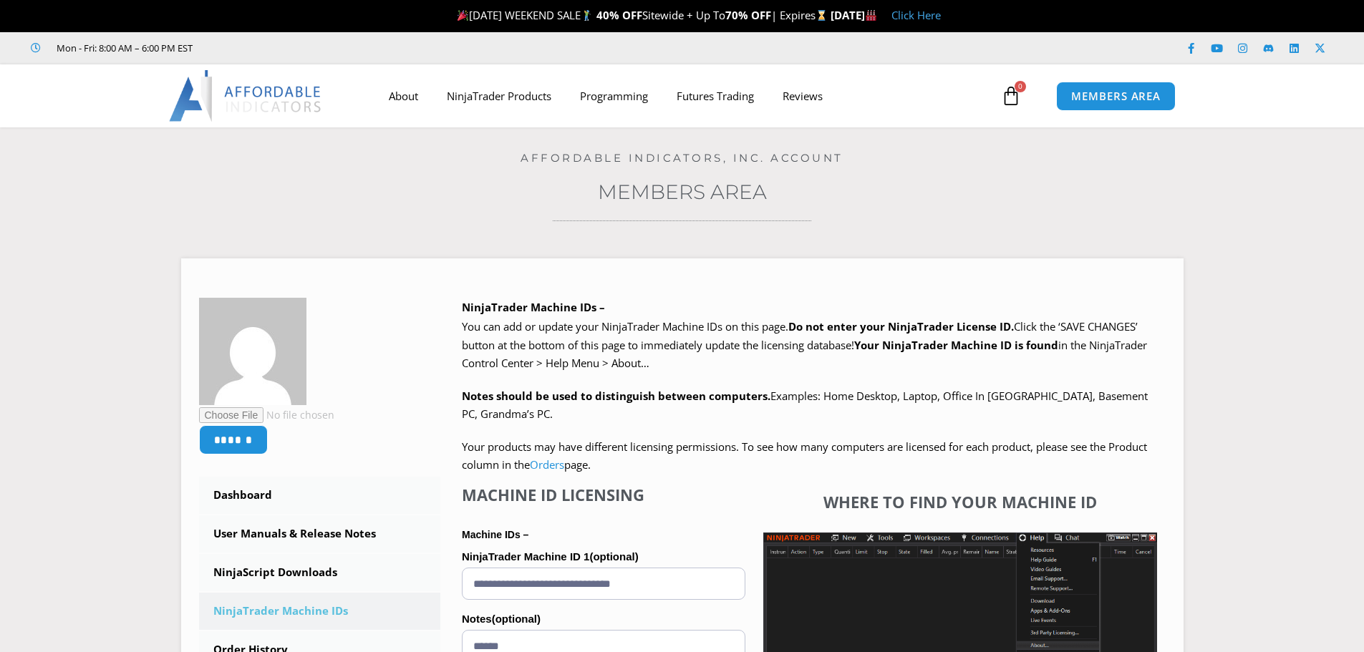 This screenshot has width=1364, height=652. What do you see at coordinates (499, 96) in the screenshot?
I see `a: NinjaTrader Products` at bounding box center [499, 96].